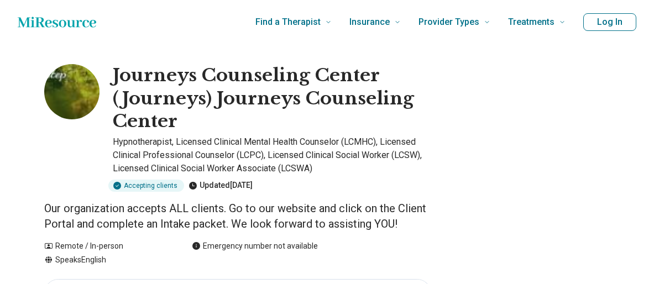 The image size is (654, 284). I want to click on p: Our organization accepts ALL clients. Go to our website and click on the Client Portal and comple..., so click(238, 216).